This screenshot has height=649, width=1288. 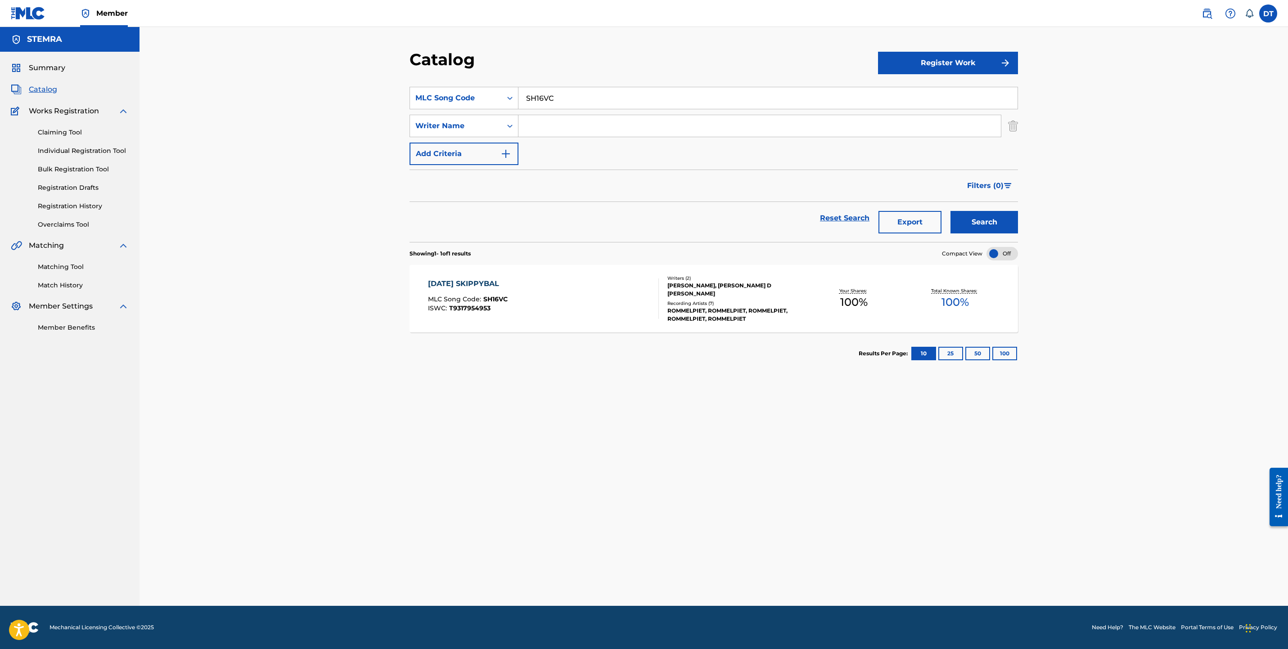 What do you see at coordinates (1258, 628) in the screenshot?
I see `a: Privacy Policy` at bounding box center [1258, 628].